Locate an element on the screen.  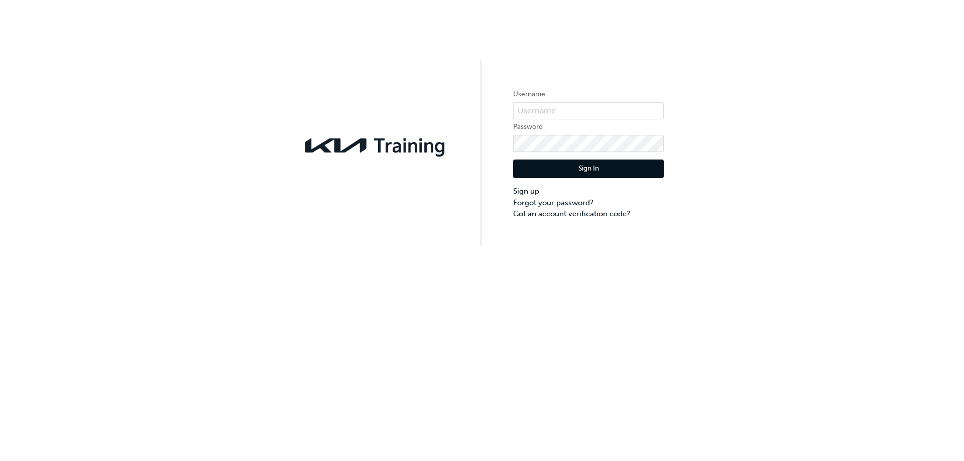
button: Sign In is located at coordinates (588, 169).